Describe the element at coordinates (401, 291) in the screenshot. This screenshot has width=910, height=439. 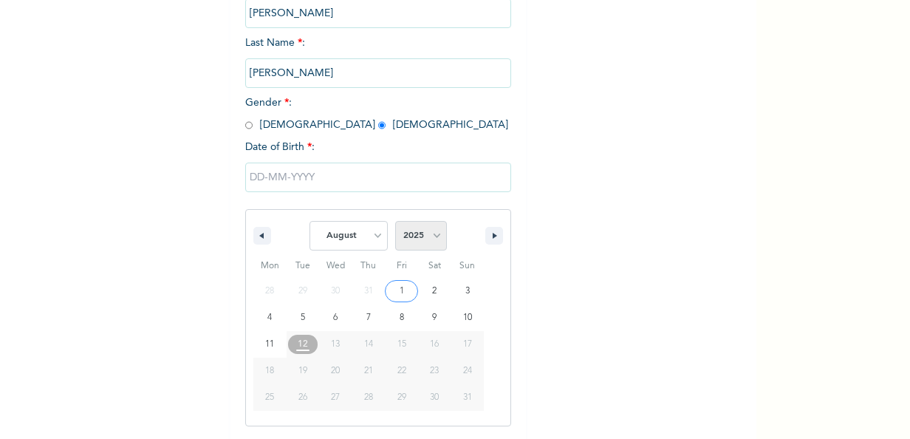
I see `button: 1` at that location.